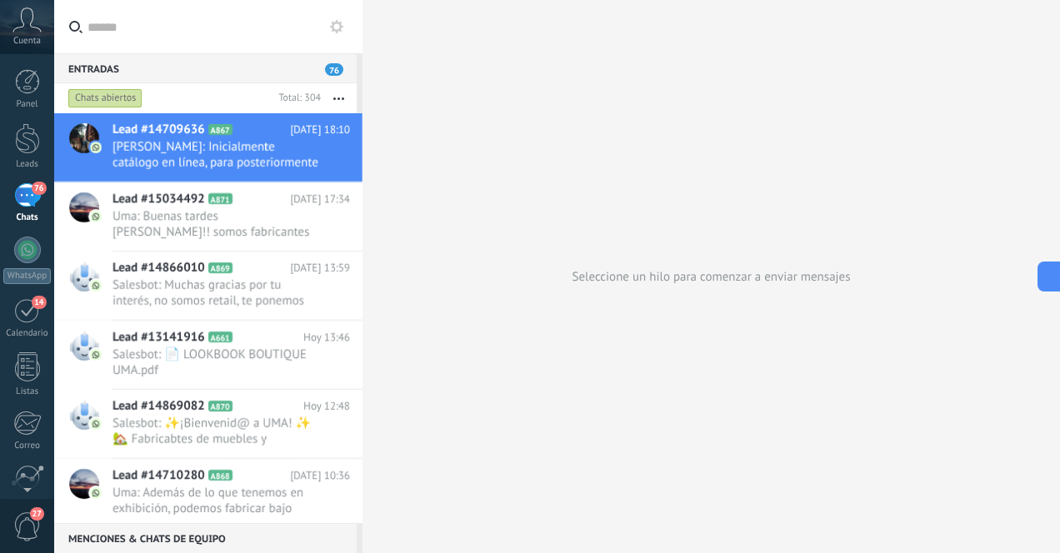 Image resolution: width=1060 pixels, height=553 pixels. Describe the element at coordinates (27, 392) in the screenshot. I see `div: Listas` at that location.